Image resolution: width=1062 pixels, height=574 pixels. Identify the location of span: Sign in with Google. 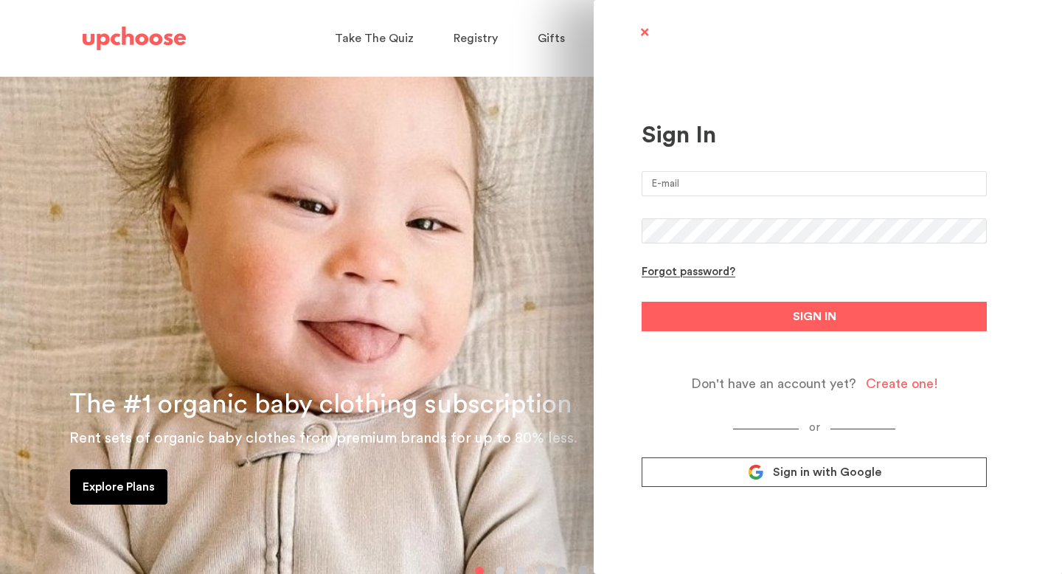
(827, 472).